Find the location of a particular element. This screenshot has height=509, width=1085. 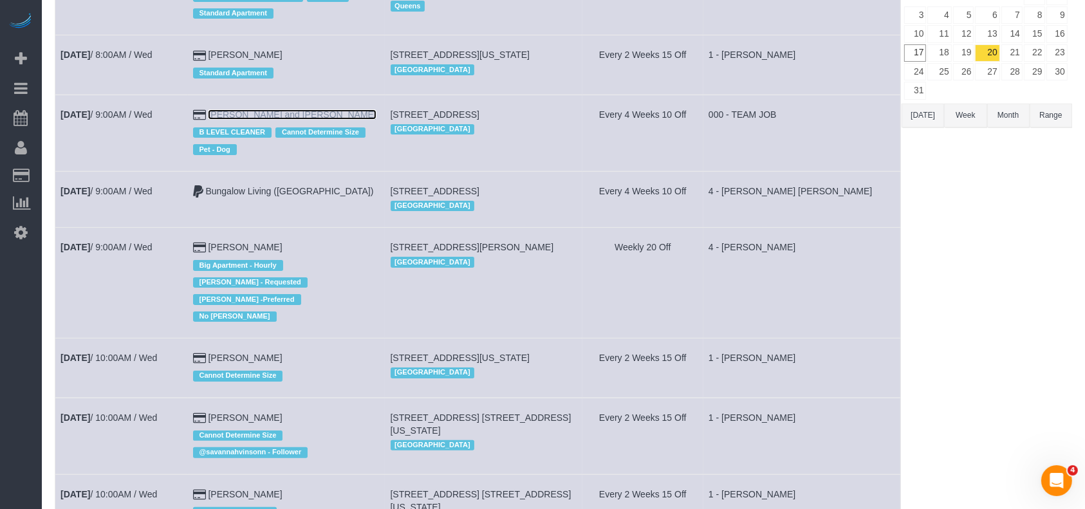

a: 31 is located at coordinates (915, 90).